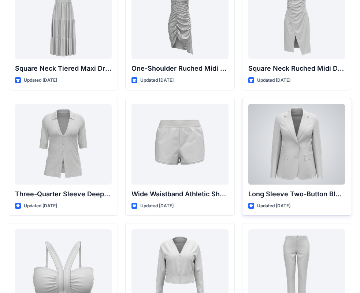  What do you see at coordinates (63, 194) in the screenshot?
I see `p: Three-Quarter Sleeve Deep V-Neck Button-Down Top` at bounding box center [63, 194].